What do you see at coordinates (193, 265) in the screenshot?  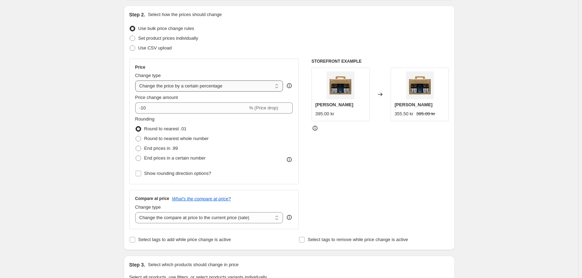 I see `p: Select which products should change in price` at bounding box center [193, 265].